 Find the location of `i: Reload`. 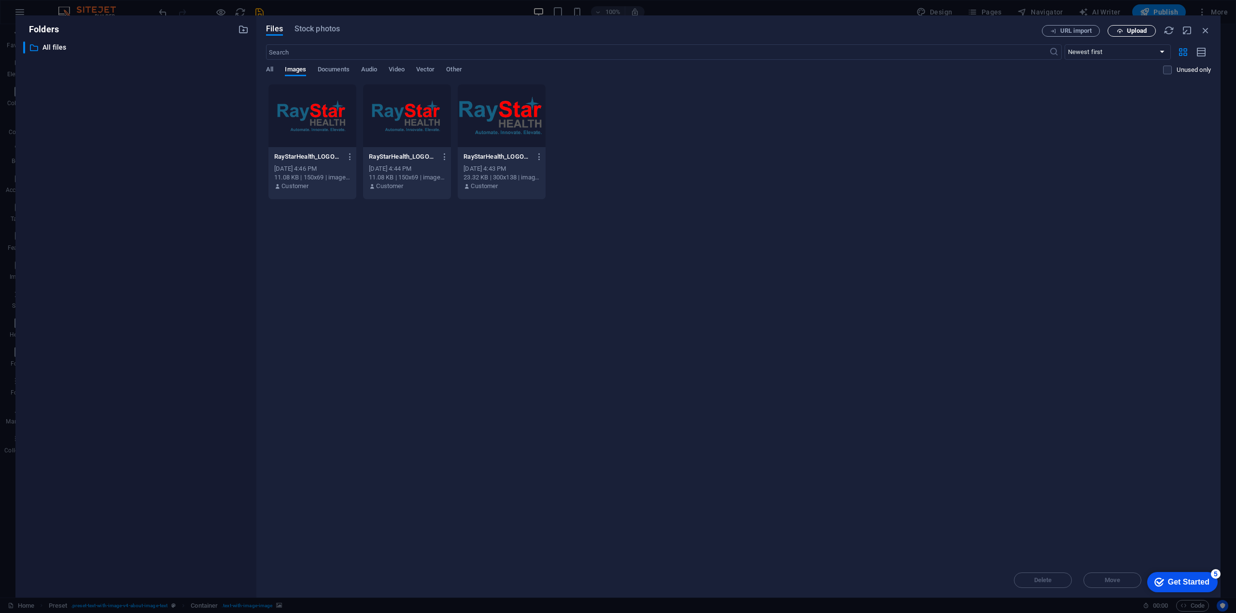

i: Reload is located at coordinates (1168, 30).